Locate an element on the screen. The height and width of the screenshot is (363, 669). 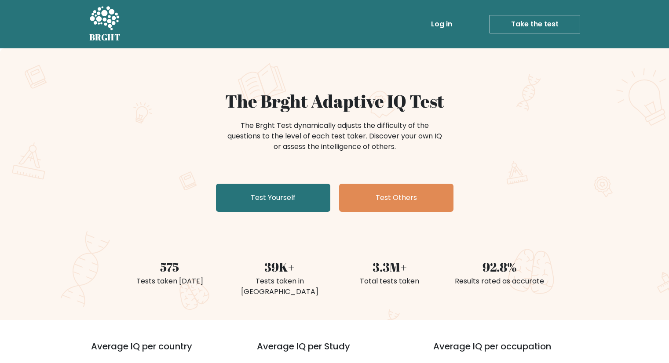
h3: Average IQ per occupation is located at coordinates (510, 352).